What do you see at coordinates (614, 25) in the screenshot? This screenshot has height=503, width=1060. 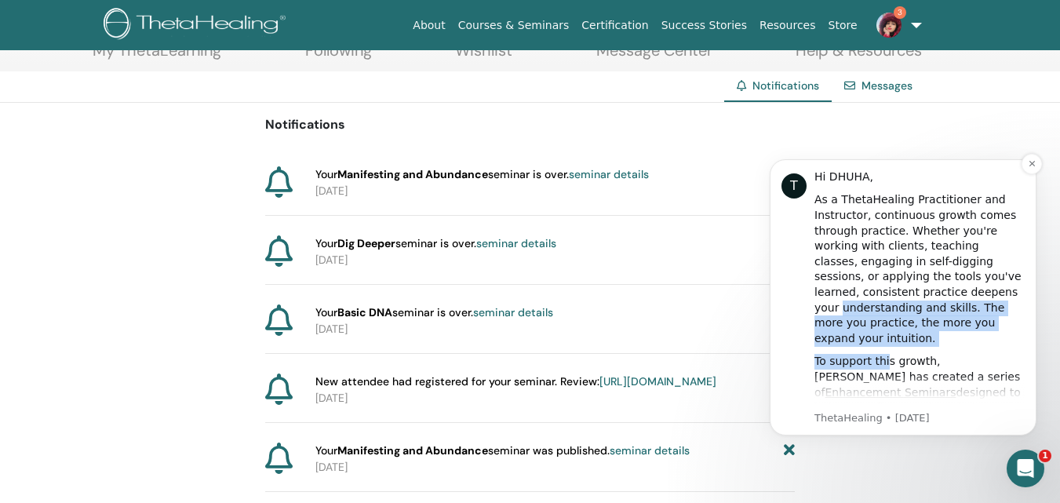 I see `a: Certification` at bounding box center [614, 25].